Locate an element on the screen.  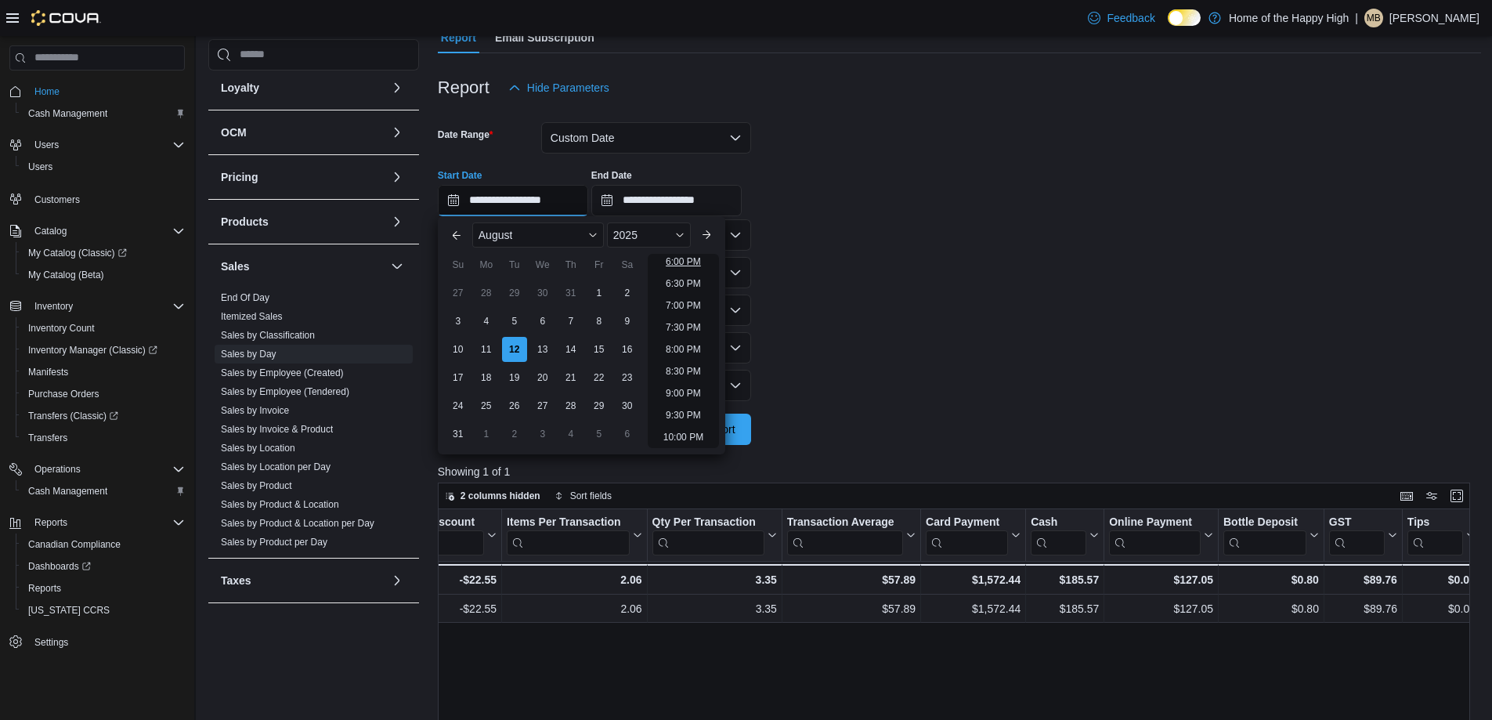
span: Cash Management is located at coordinates (67, 114).